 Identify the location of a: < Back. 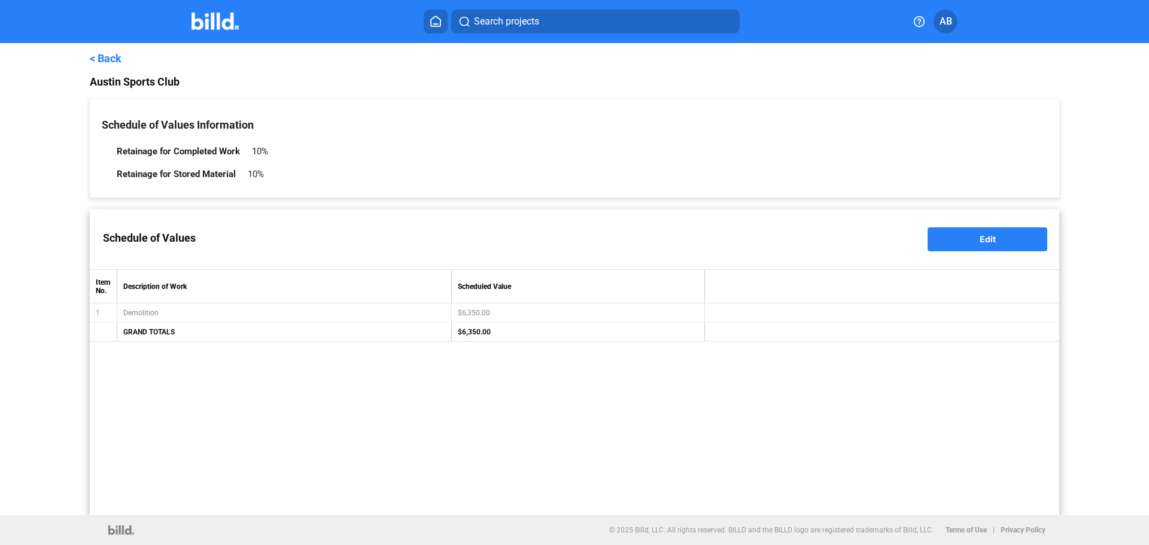
(105, 58).